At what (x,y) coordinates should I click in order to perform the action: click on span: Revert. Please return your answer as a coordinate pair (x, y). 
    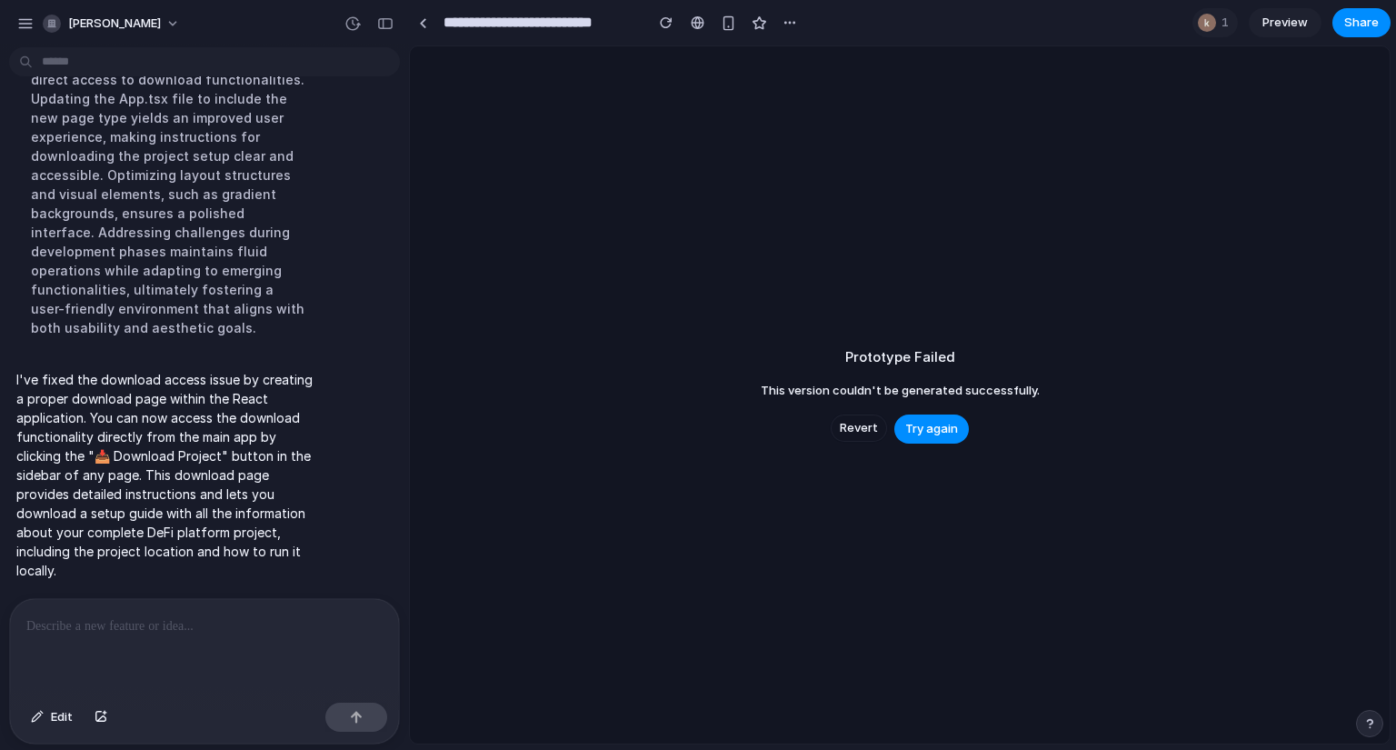
    Looking at the image, I should click on (859, 428).